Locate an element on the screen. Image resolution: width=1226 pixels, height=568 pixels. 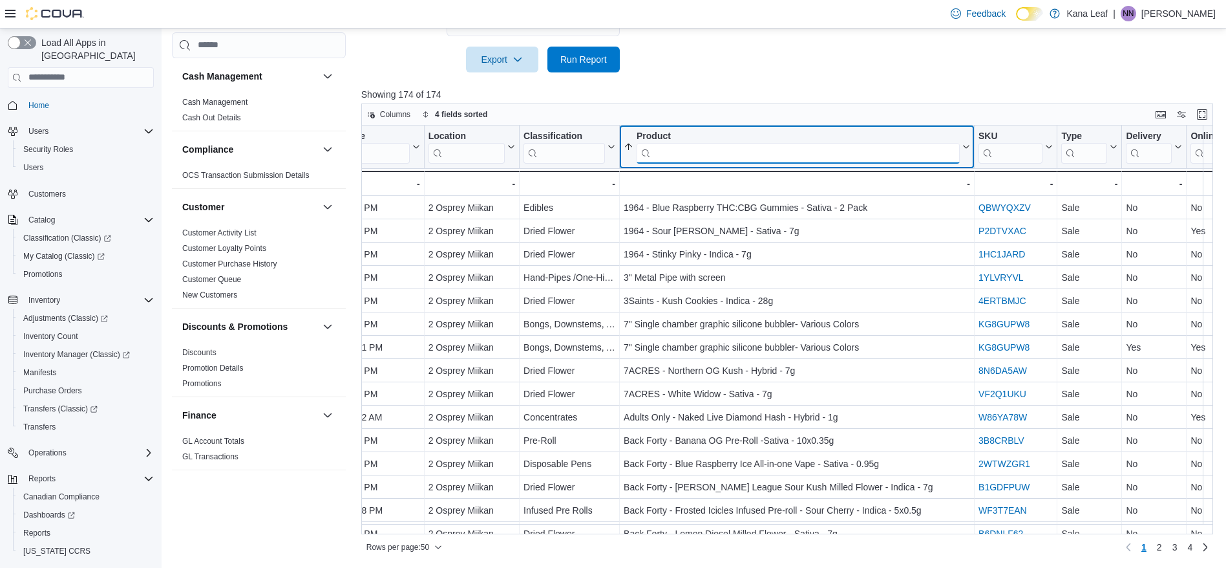
h3: Discounts & Promotions is located at coordinates (235, 326).